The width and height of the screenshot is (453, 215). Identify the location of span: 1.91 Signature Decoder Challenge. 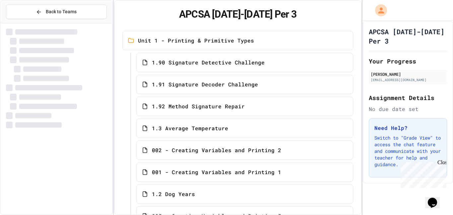
(205, 84).